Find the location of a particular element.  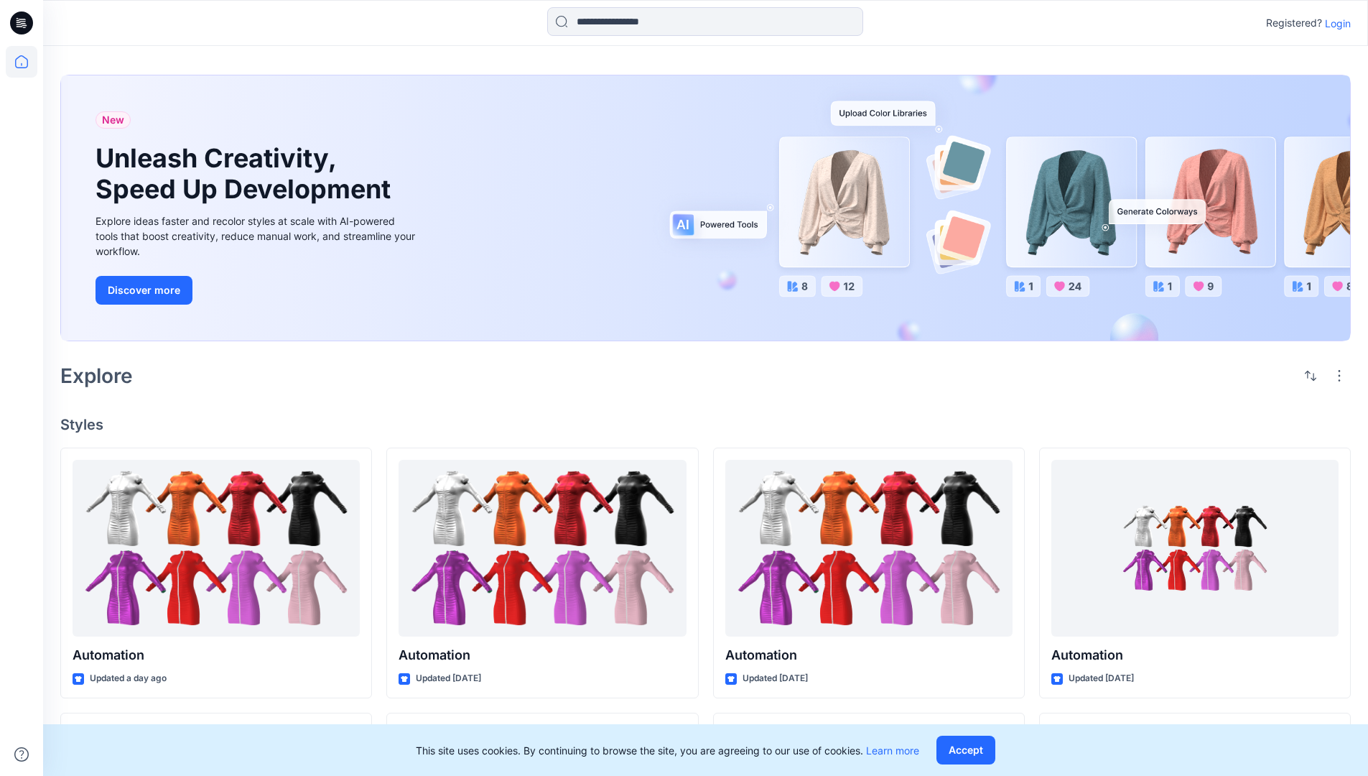

a: Discover more is located at coordinates (257, 290).